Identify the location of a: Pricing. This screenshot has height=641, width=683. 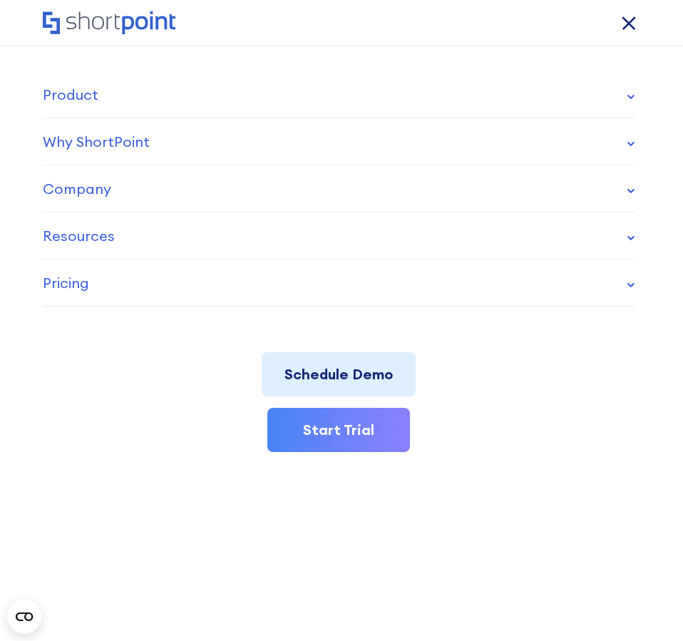
(338, 283).